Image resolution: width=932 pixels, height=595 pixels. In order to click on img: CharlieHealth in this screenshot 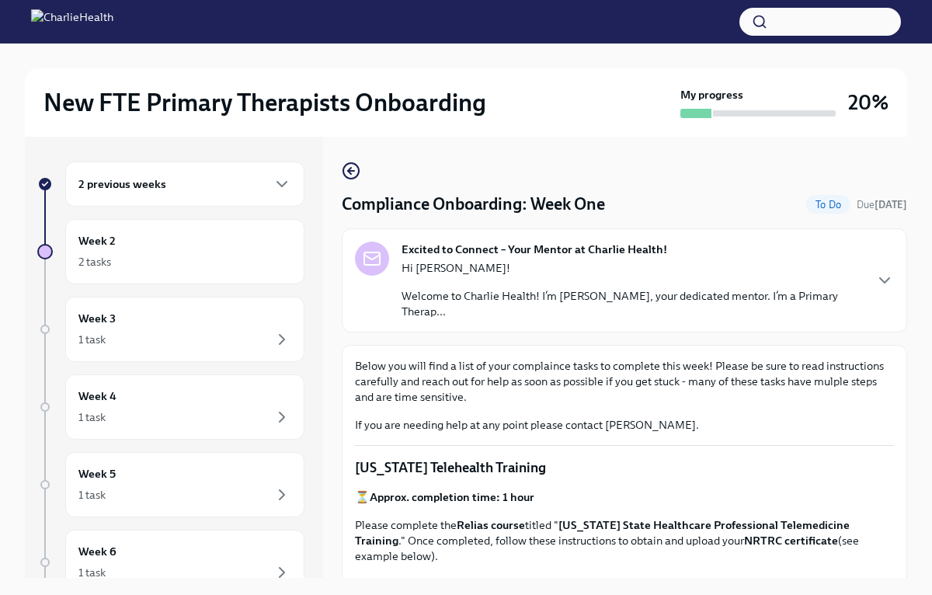, I will do `click(72, 22)`.